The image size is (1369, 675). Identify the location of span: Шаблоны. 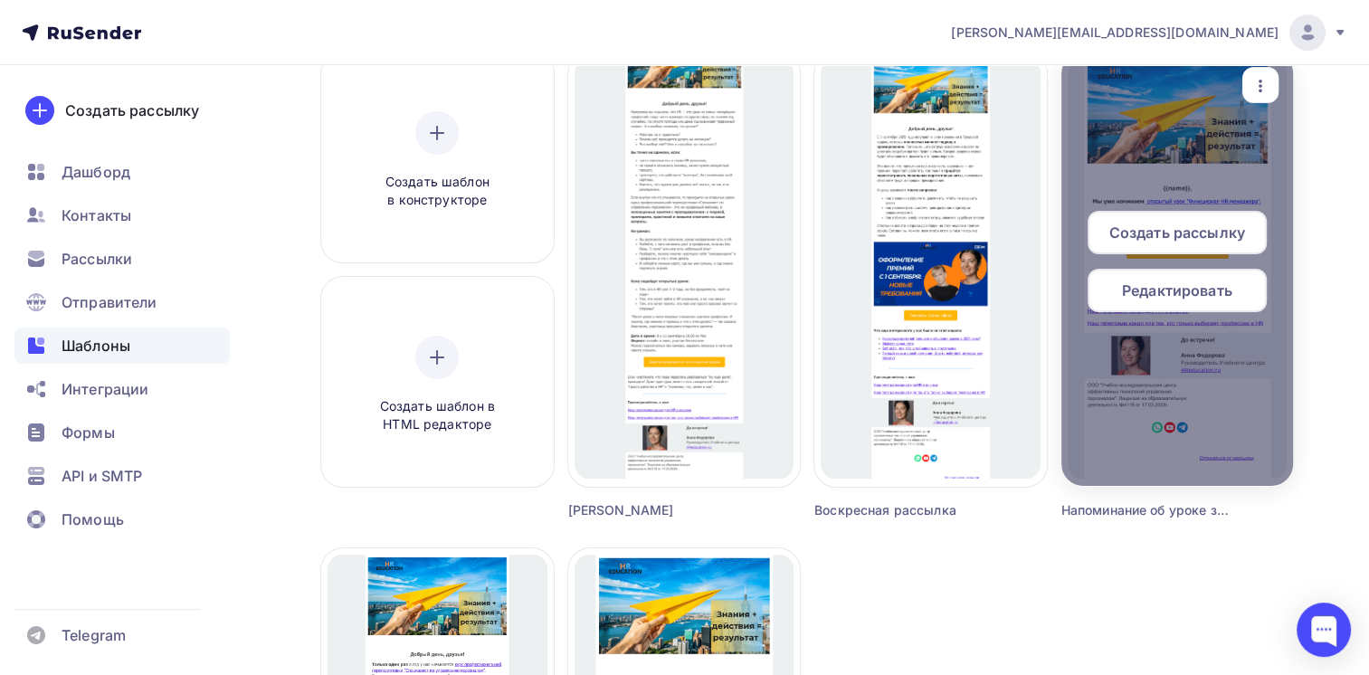
(96, 346).